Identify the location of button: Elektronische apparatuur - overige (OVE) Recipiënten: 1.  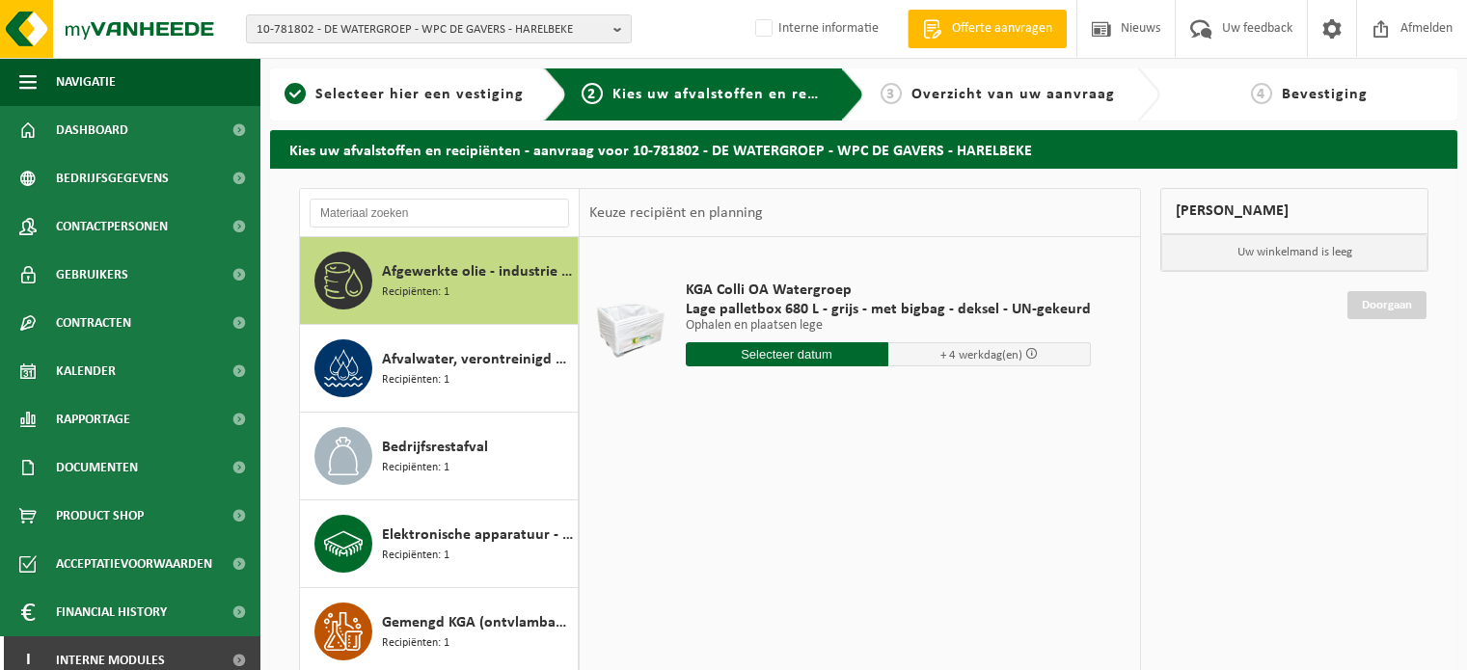
(439, 544).